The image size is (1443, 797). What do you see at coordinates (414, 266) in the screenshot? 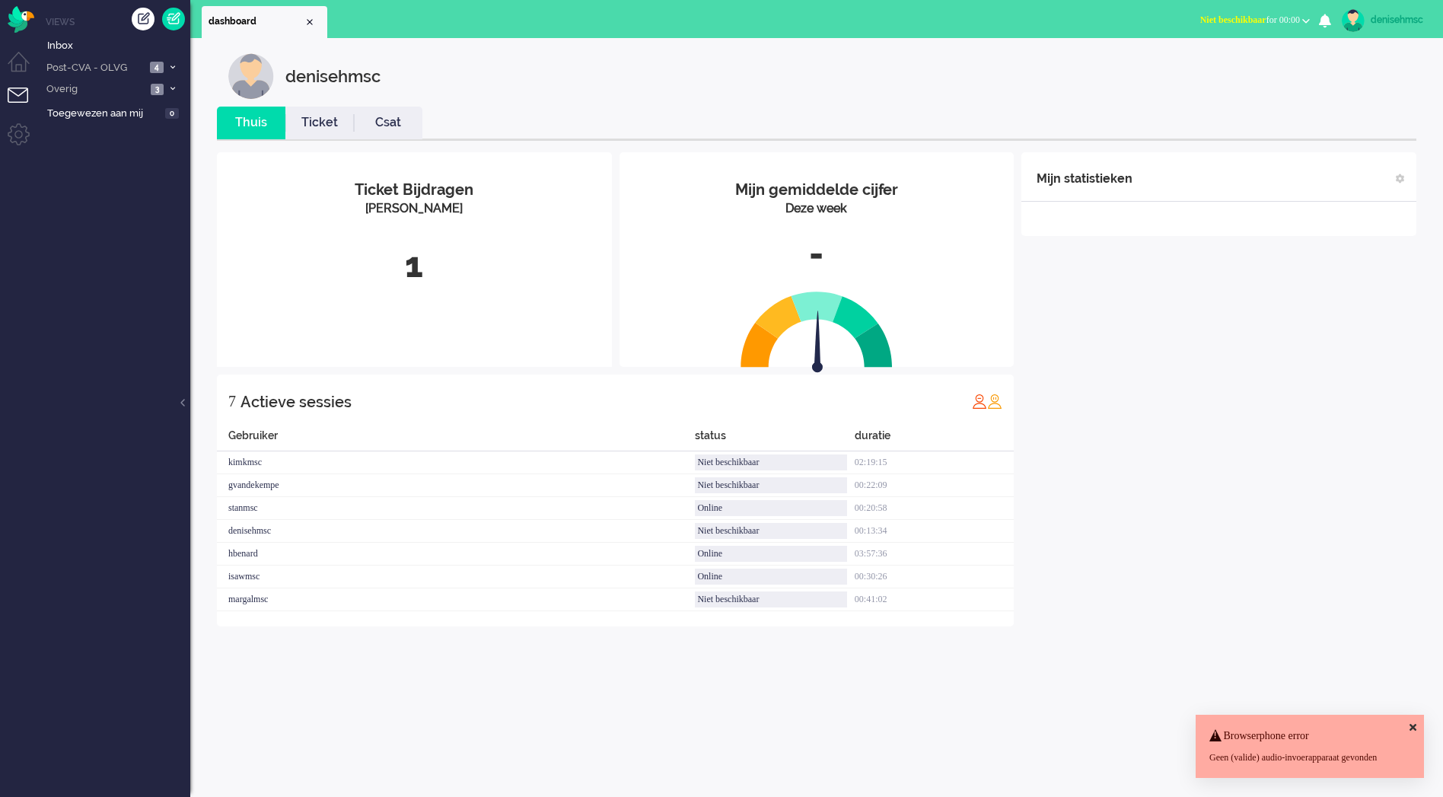
I see `div: 1` at bounding box center [414, 266].